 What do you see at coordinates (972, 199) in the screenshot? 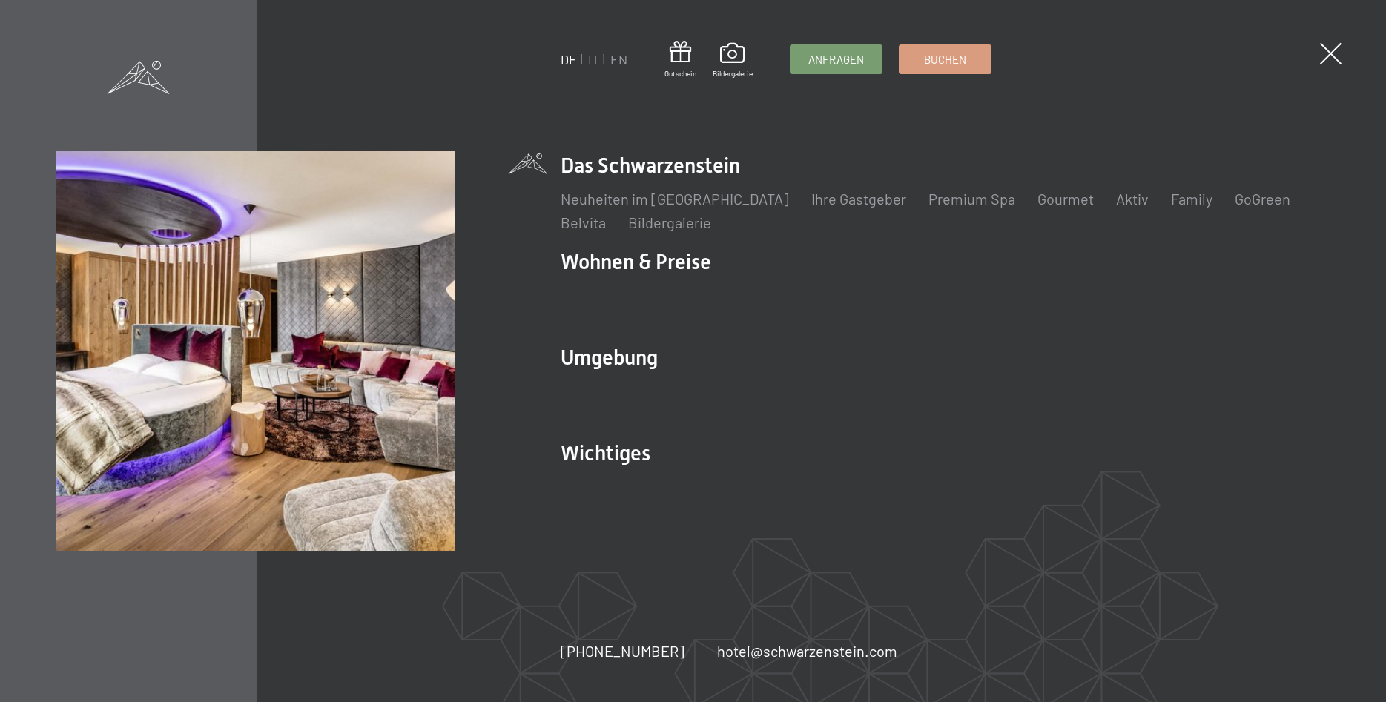
I see `a: Premium Spa` at bounding box center [972, 199].